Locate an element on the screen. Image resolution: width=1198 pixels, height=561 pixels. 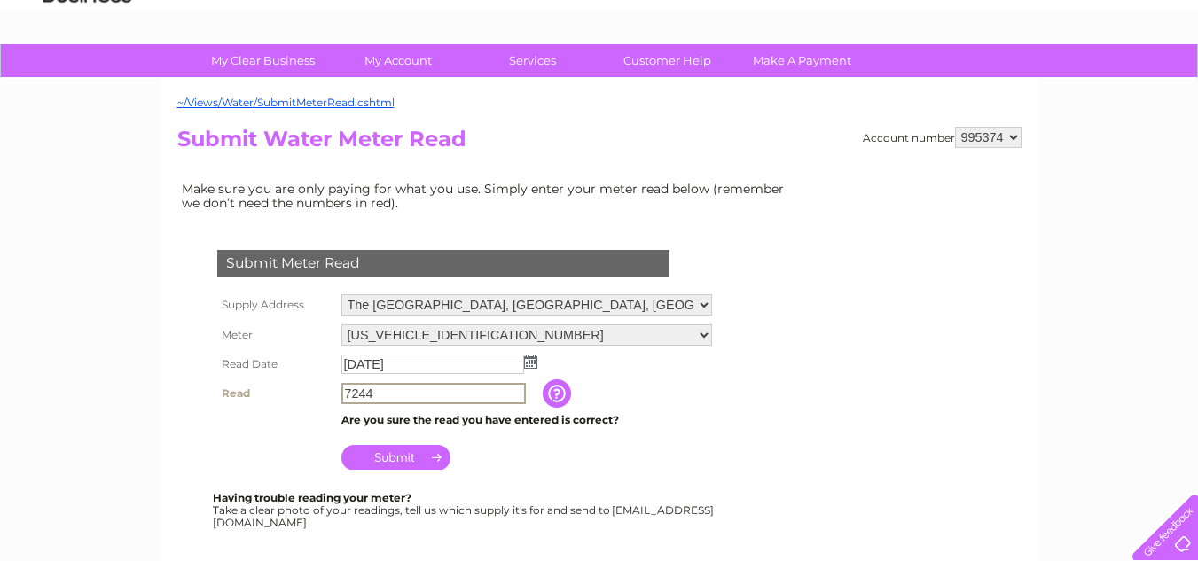
a: Blog is located at coordinates (1056, 82).